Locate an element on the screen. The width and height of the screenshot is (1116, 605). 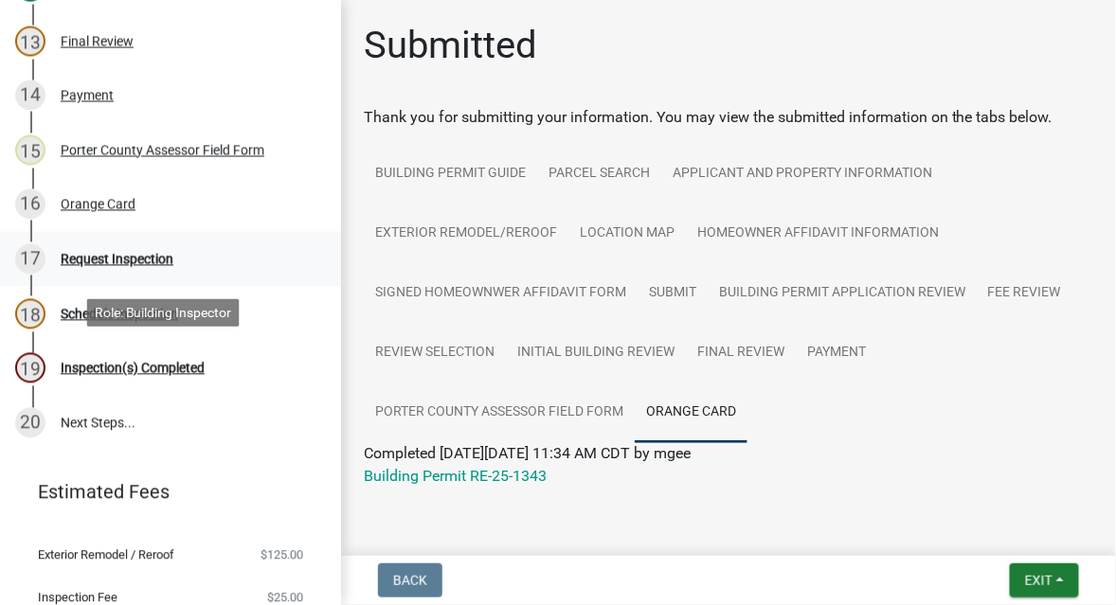
div: Porter County Assessor Field Form is located at coordinates (162, 151).